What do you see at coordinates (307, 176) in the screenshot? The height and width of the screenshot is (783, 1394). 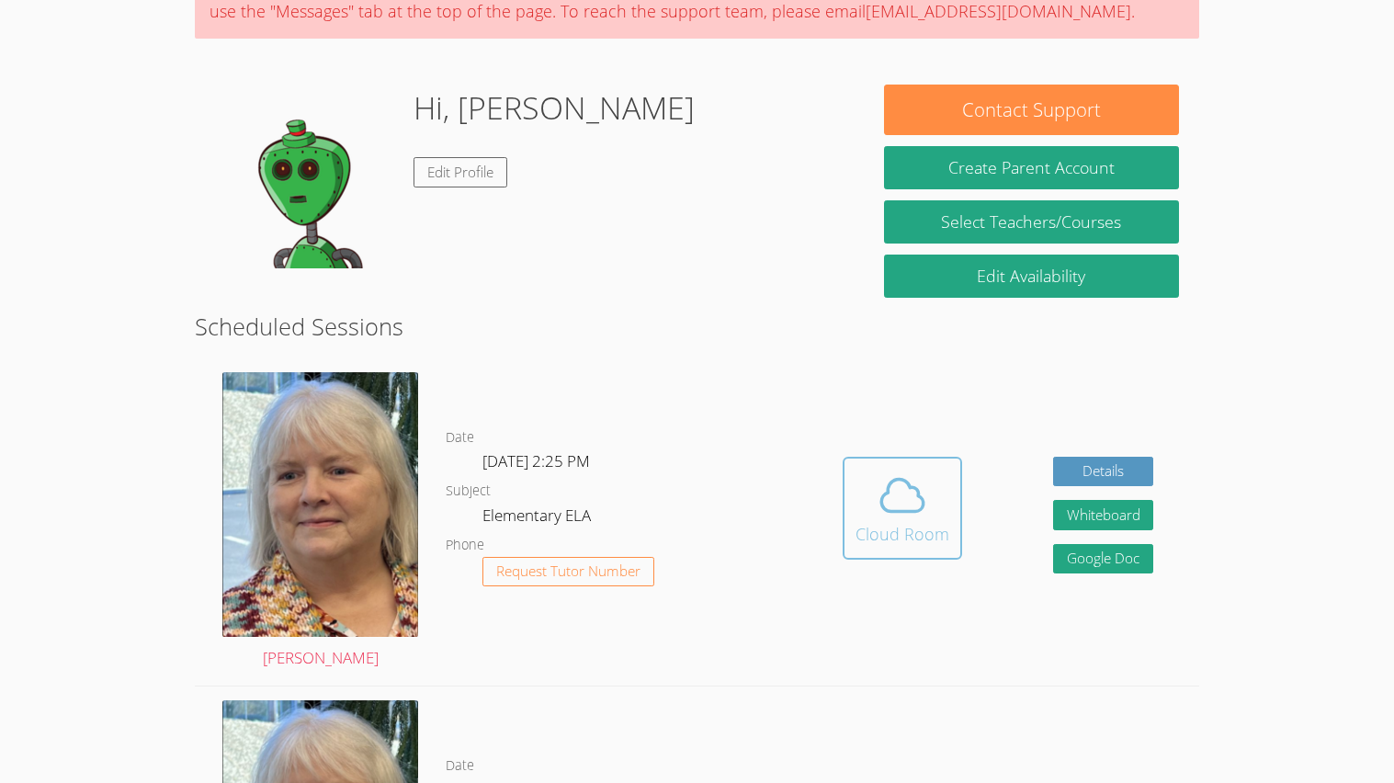 I see `img: default.png` at bounding box center [307, 176].